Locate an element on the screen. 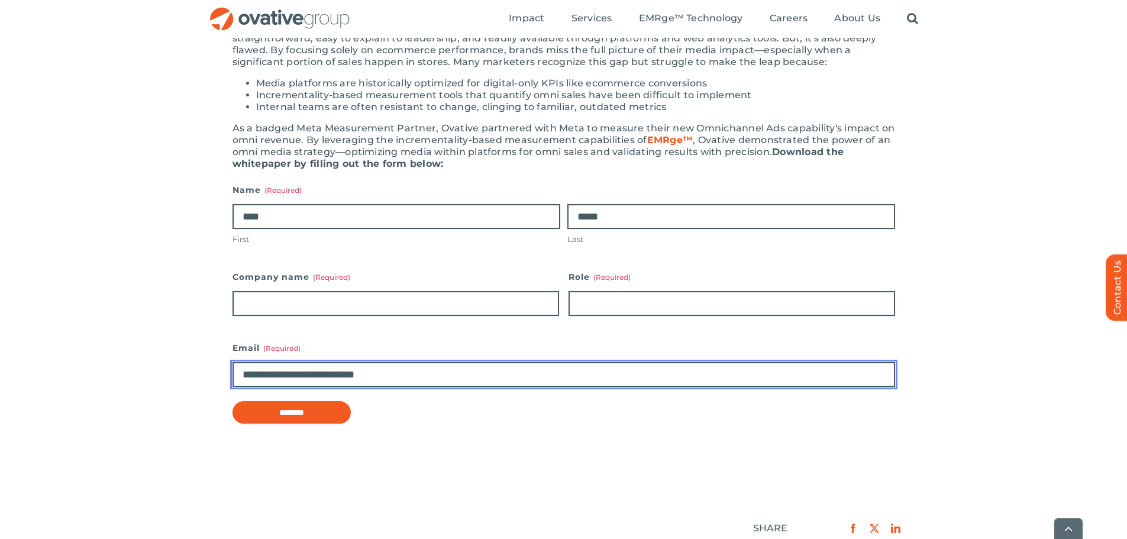 This screenshot has height=539, width=1127. li: Incrementality-based measurement tools that quantify omni sales have been difficult to implement is located at coordinates (576, 95).